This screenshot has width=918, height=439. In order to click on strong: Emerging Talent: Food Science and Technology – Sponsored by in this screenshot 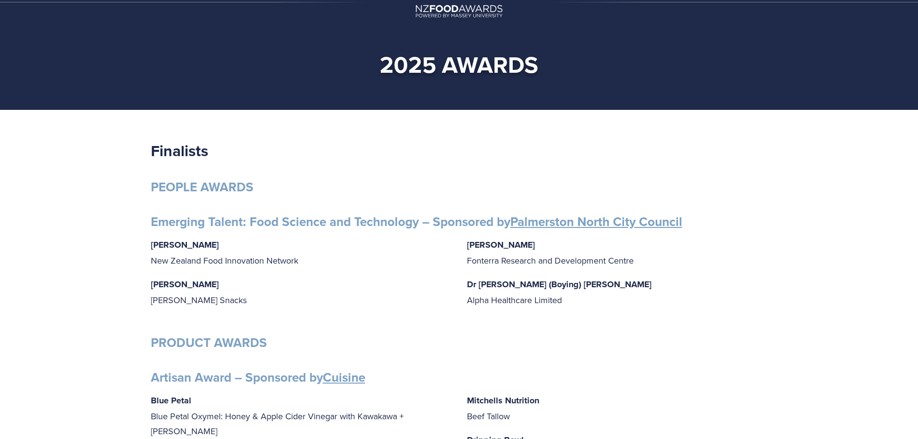, I will do `click(416, 222)`.